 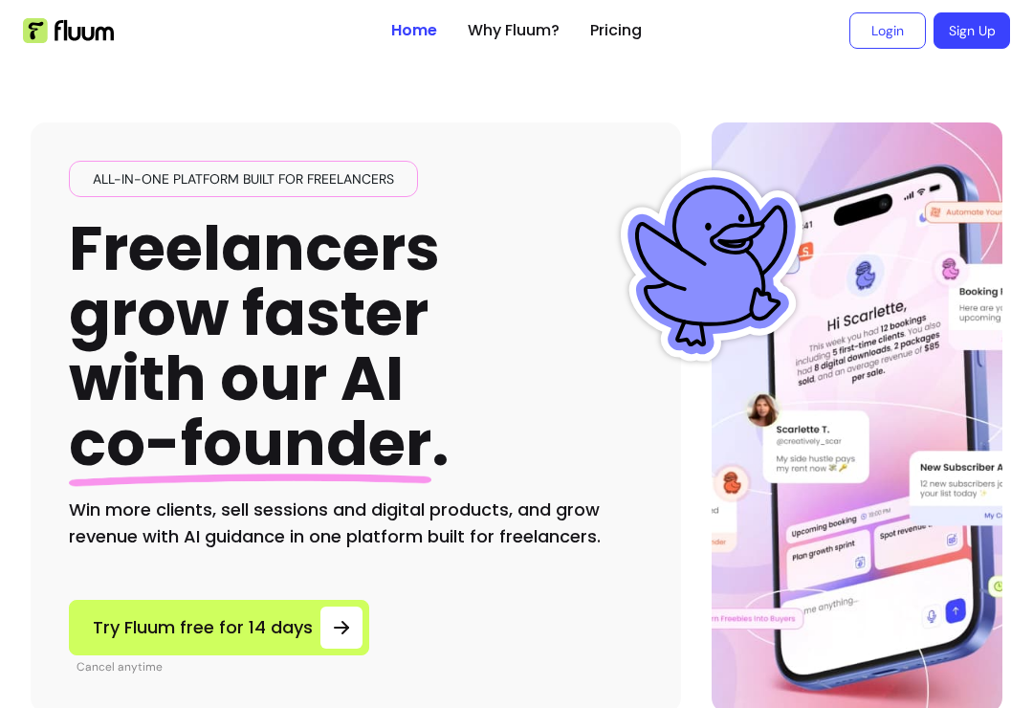 What do you see at coordinates (219, 628) in the screenshot?
I see `a: Try Fluum free for 14 days` at bounding box center [219, 628].